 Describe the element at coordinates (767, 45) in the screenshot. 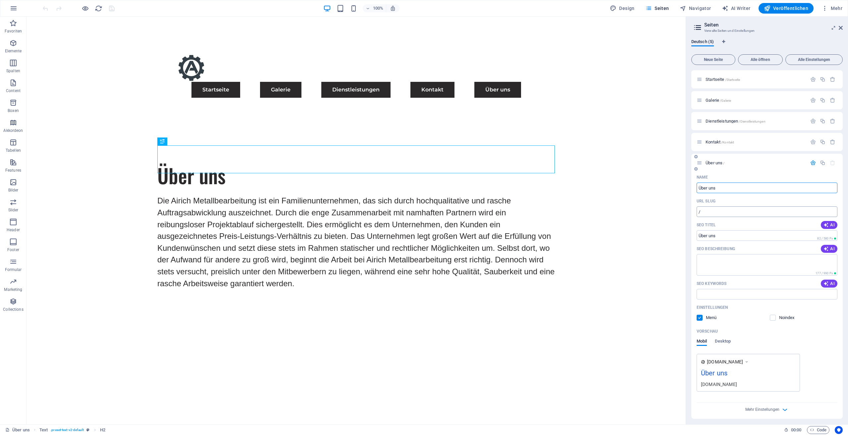

I see `div: Sprachen-Tabs` at that location.